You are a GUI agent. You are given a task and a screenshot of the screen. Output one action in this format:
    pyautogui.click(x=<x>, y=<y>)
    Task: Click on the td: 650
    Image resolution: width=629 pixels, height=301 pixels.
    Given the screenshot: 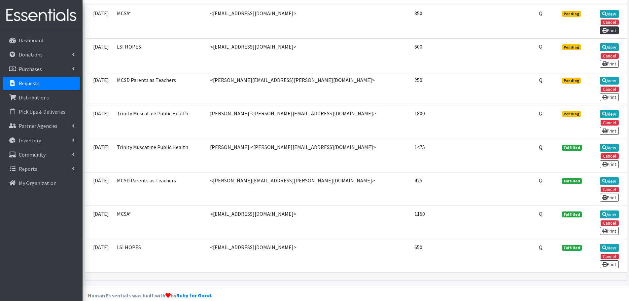 What is the action you would take?
    pyautogui.click(x=452, y=256)
    